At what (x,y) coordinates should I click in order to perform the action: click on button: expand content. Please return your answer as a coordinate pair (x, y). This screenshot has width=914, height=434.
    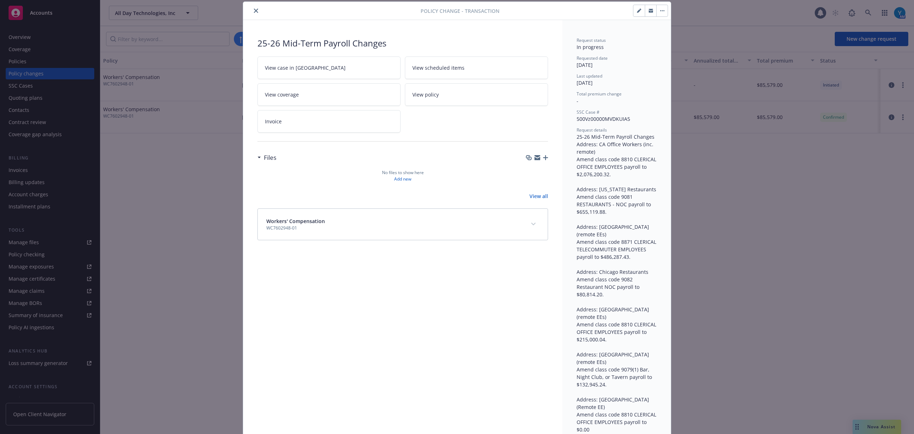
    Looking at the image, I should click on (534, 224).